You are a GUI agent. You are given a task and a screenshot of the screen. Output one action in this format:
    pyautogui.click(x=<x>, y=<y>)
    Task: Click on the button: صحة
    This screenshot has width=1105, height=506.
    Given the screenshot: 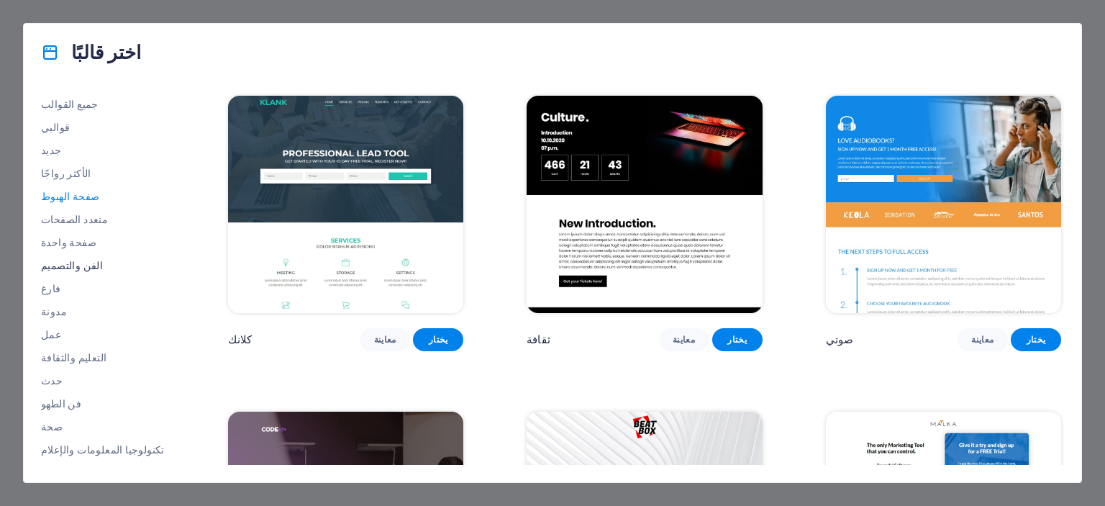 What is the action you would take?
    pyautogui.click(x=103, y=427)
    